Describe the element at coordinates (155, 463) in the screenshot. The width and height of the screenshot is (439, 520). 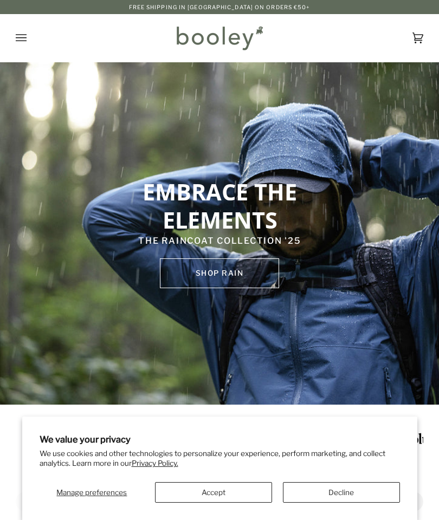
I see `a: Privacy Policy.` at that location.